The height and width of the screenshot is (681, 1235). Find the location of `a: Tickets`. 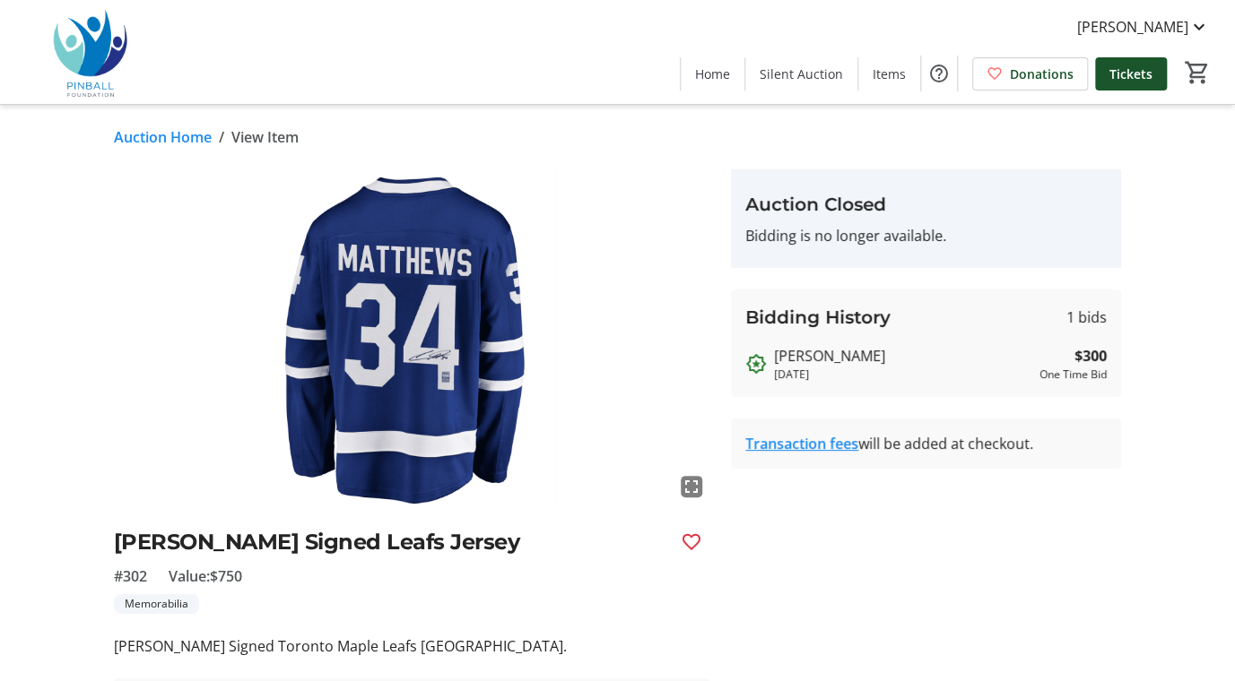

a: Tickets is located at coordinates (1131, 74).